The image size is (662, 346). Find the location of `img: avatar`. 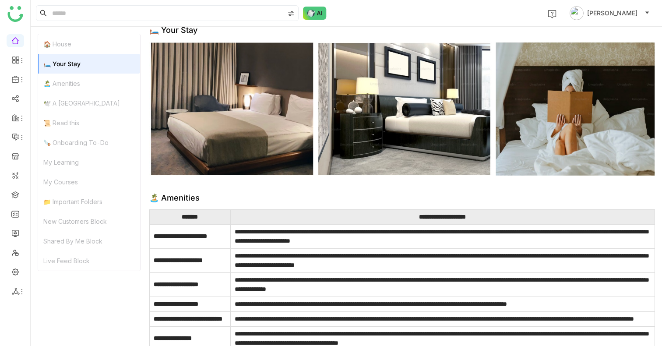

img: avatar is located at coordinates (577, 13).